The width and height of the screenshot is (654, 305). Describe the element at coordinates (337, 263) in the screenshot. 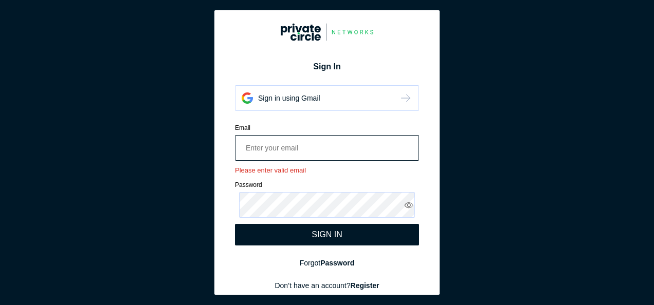

I see `strong: Password` at that location.